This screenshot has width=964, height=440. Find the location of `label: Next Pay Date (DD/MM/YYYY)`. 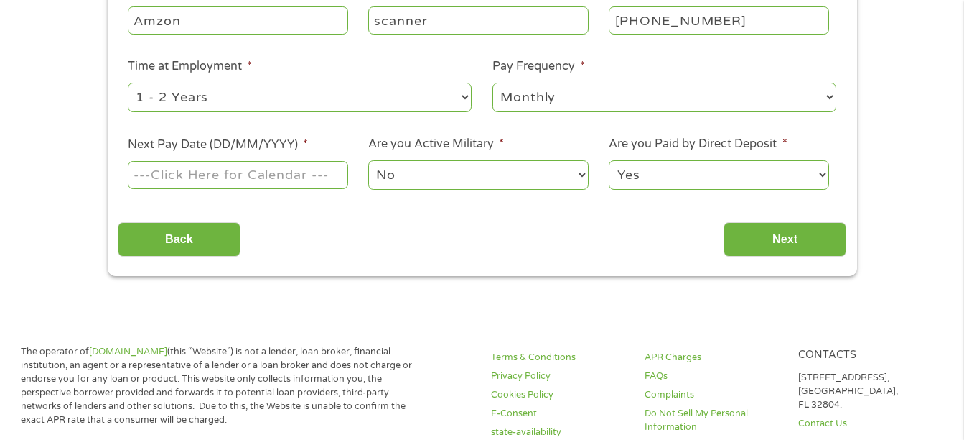

label: Next Pay Date (DD/MM/YYYY) is located at coordinates (218, 144).